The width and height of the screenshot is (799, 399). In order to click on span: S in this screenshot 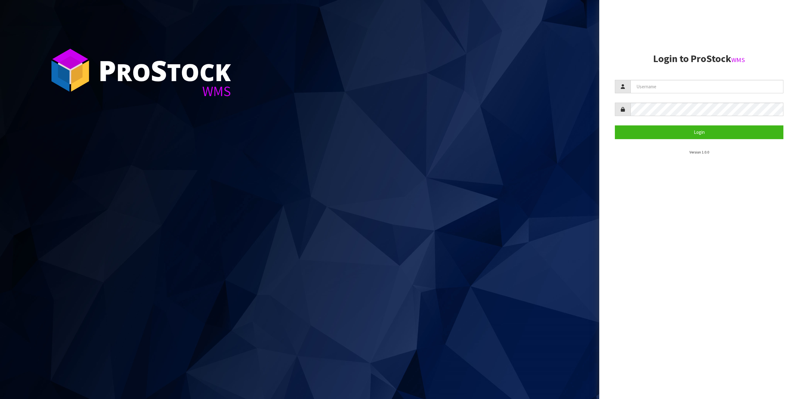, I will do `click(159, 70)`.